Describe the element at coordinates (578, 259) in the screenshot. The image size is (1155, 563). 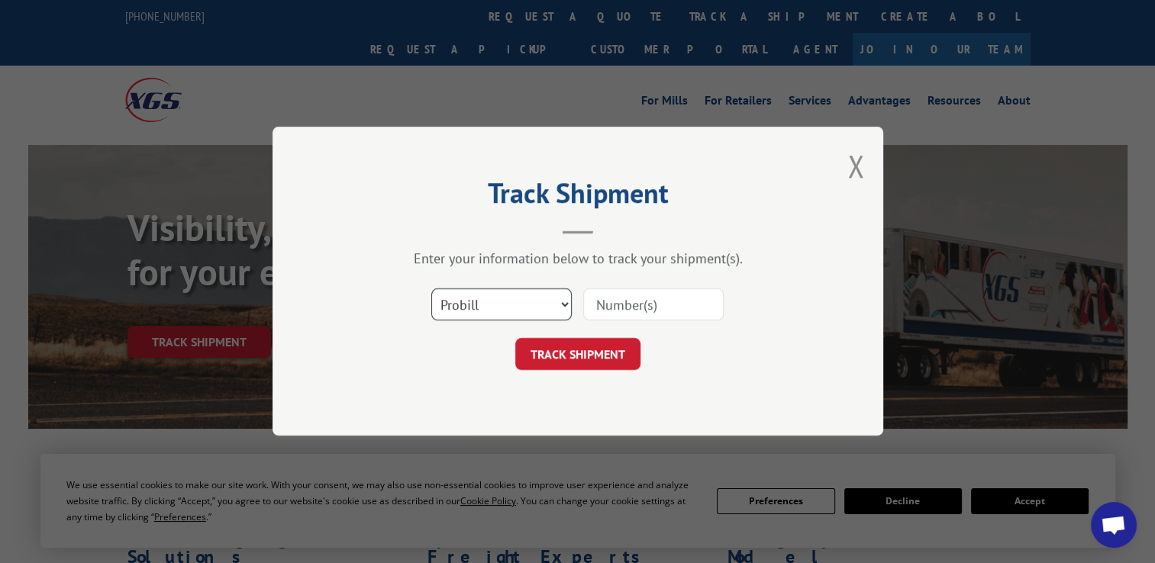
I see `div: Enter your information below to track your shipment(s).` at that location.